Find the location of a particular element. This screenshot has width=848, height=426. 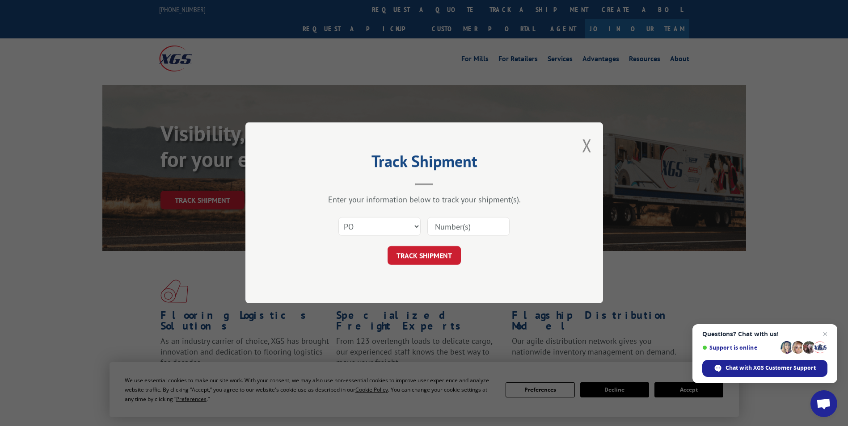

input: Number(s) is located at coordinates (468, 227).